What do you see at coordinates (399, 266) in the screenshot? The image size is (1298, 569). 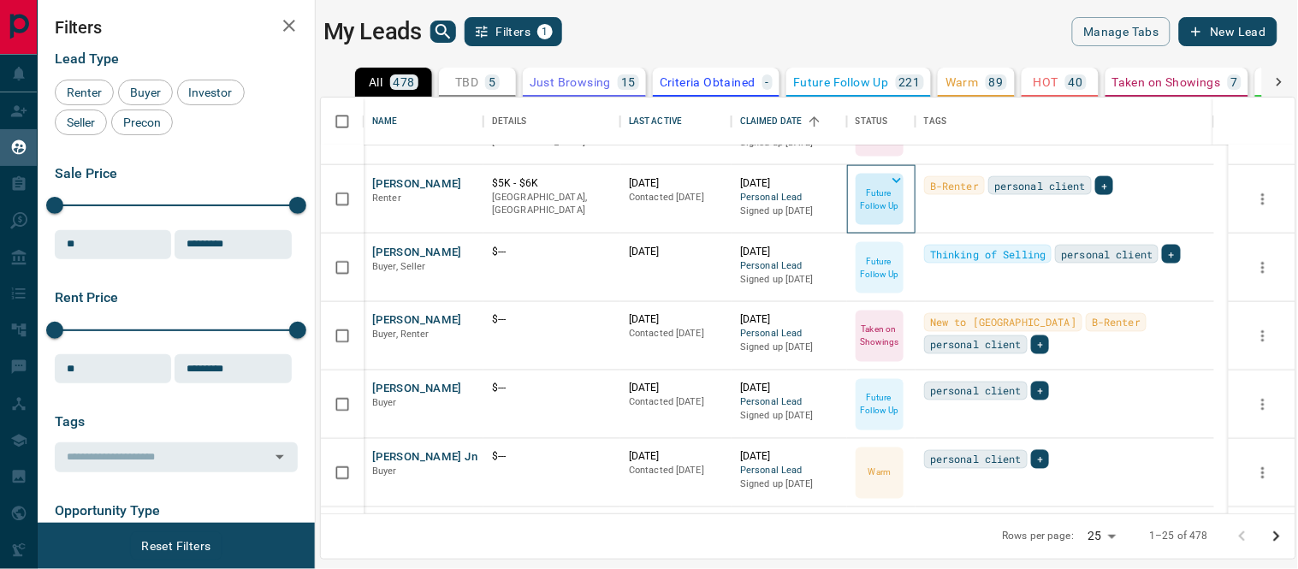 I see `span: Buyer, Seller` at bounding box center [399, 266].